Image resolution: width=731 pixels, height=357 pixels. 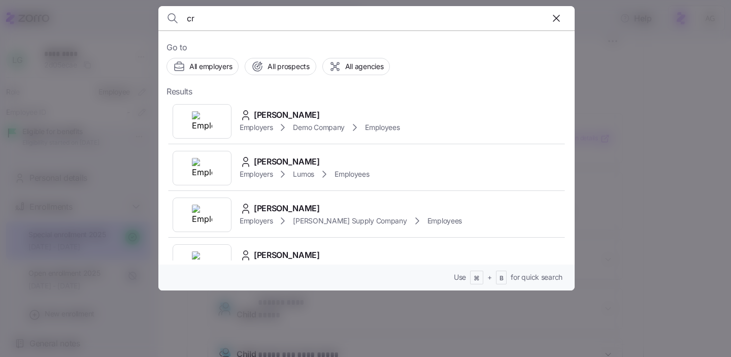 What do you see at coordinates (365, 67) in the screenshot?
I see `span: All agencies` at bounding box center [365, 67].